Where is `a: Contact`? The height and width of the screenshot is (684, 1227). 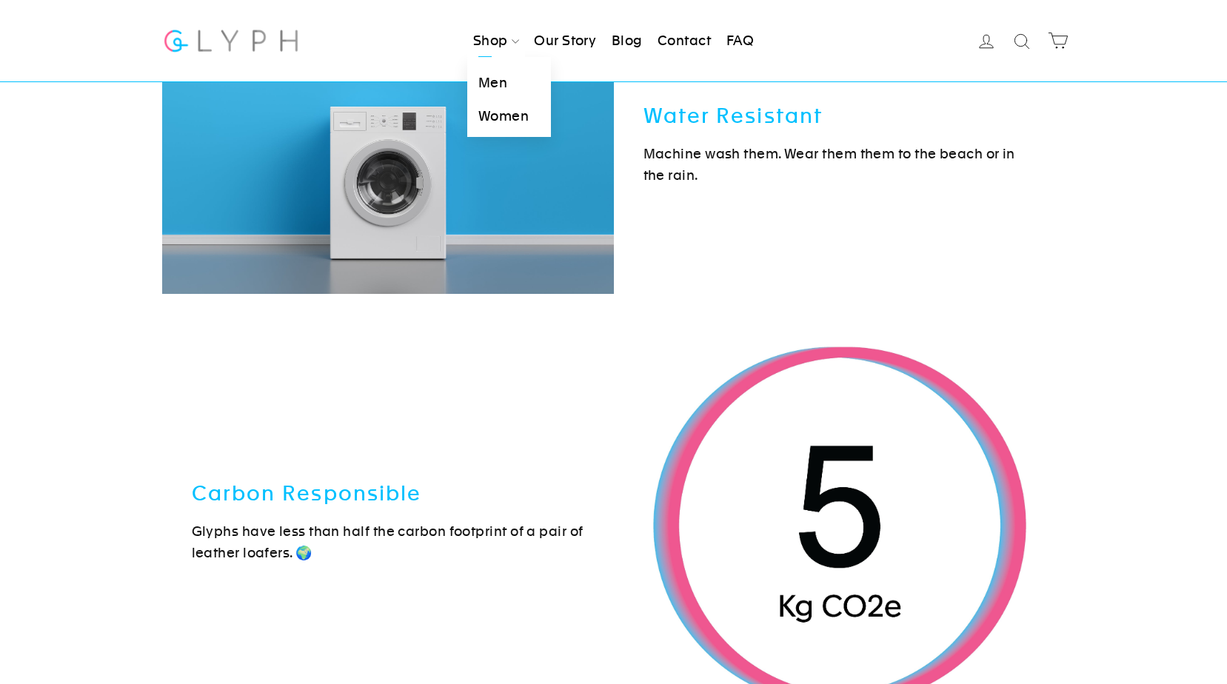
a: Contact is located at coordinates (684, 41).